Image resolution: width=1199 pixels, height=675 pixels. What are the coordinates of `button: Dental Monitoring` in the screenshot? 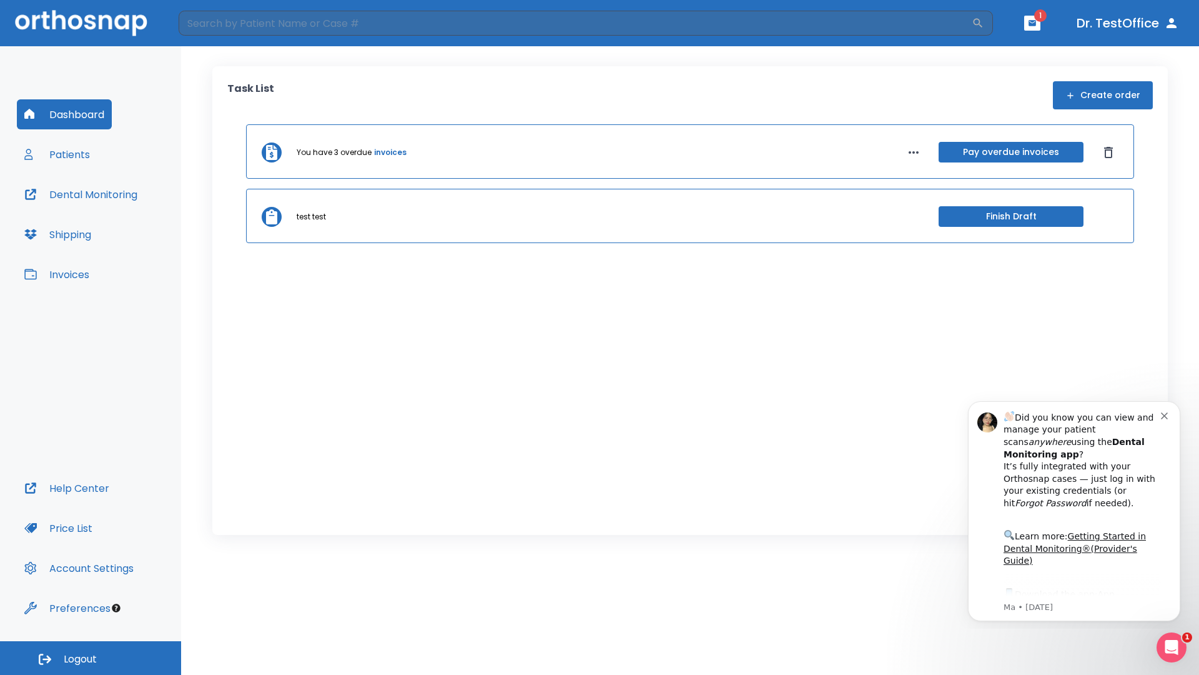 It's located at (81, 194).